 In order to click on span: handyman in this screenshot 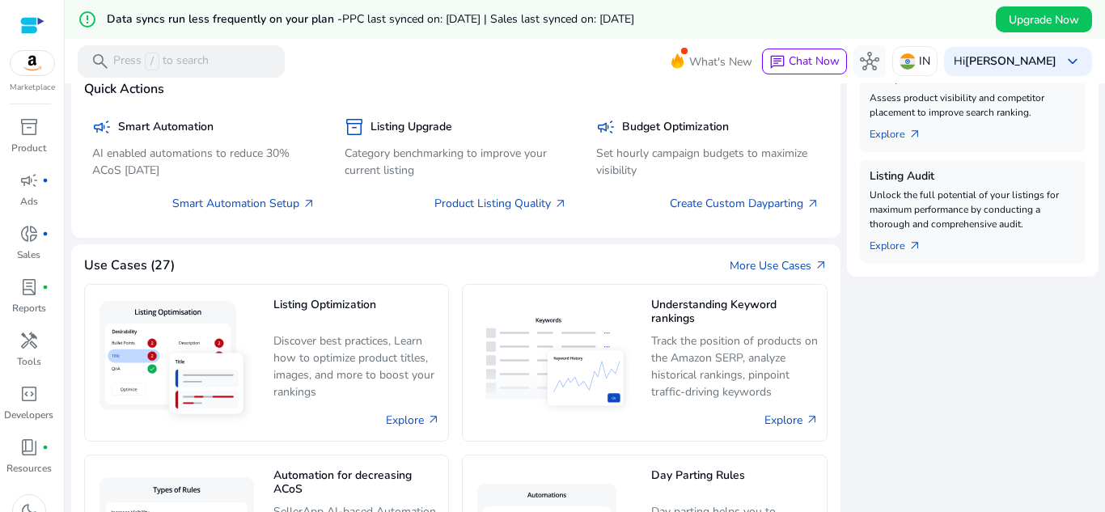, I will do `click(29, 340)`.